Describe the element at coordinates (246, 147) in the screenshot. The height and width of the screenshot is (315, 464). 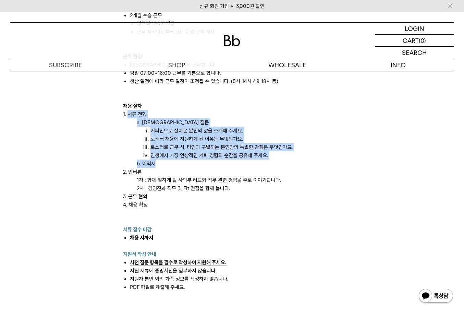
I see `li: 로스터로 근무 시, 타인과 구별되는 본인만의 특별한 강점은 무엇인가요.` at that location.